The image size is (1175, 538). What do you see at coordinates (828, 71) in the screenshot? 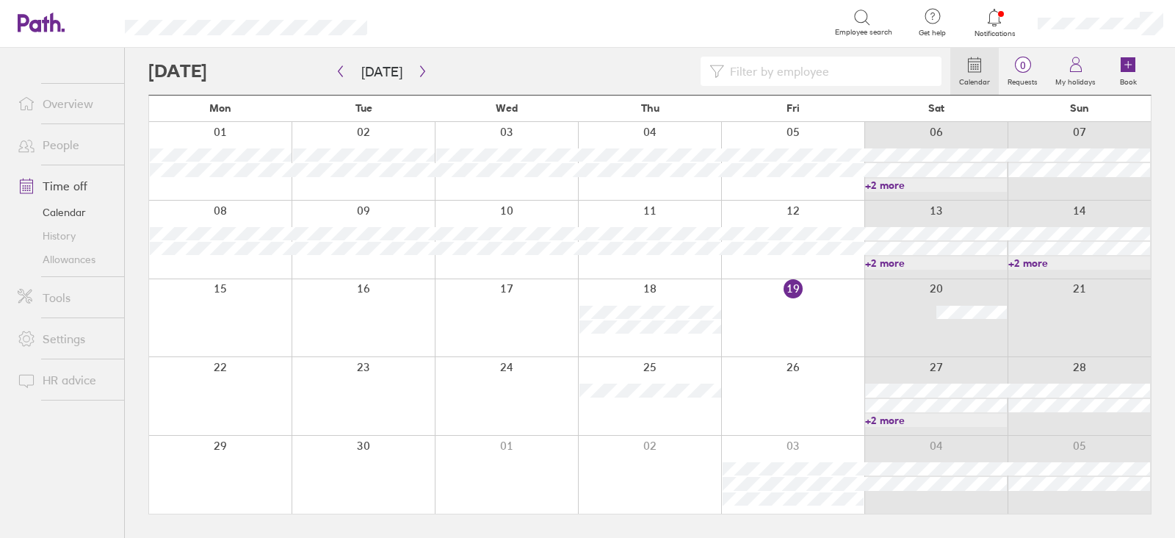
I see `input: Filter by employee` at bounding box center [828, 71].